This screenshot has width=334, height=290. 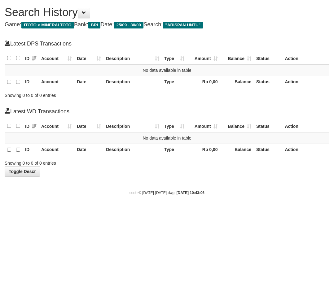 What do you see at coordinates (94, 25) in the screenshot?
I see `span: BRI` at bounding box center [94, 25].